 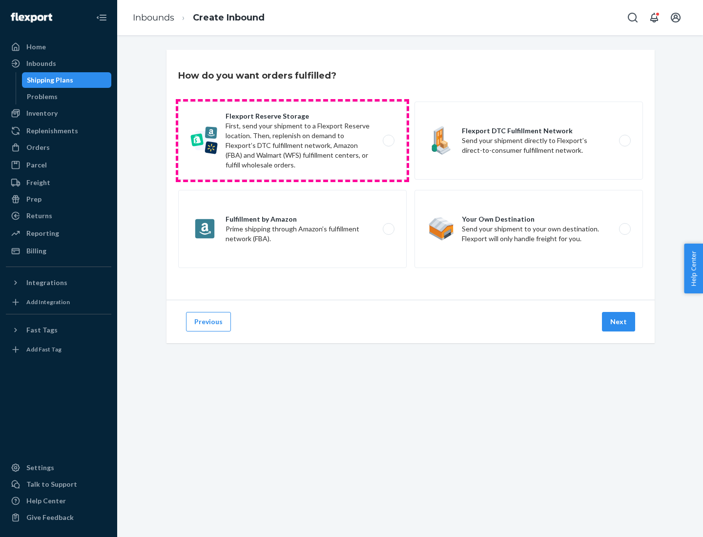 I want to click on button: Open account menu, so click(x=675, y=18).